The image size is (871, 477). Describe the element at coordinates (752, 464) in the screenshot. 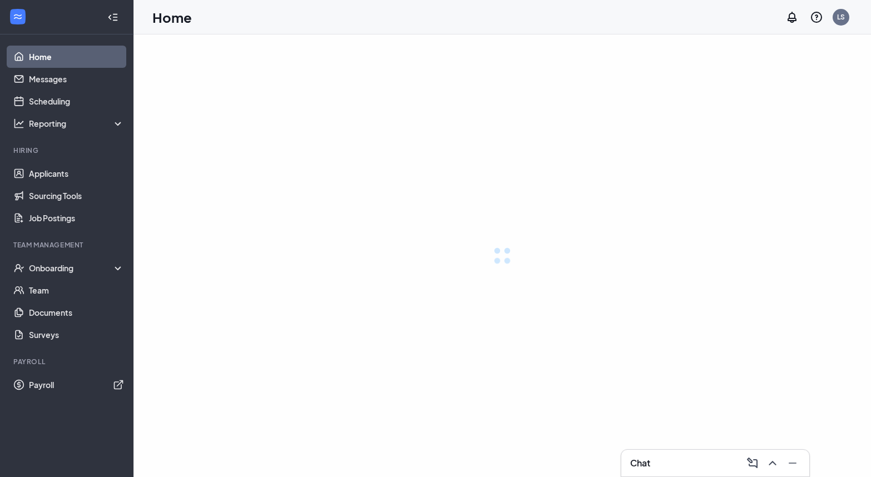

I see `button: ComposeMessage` at that location.